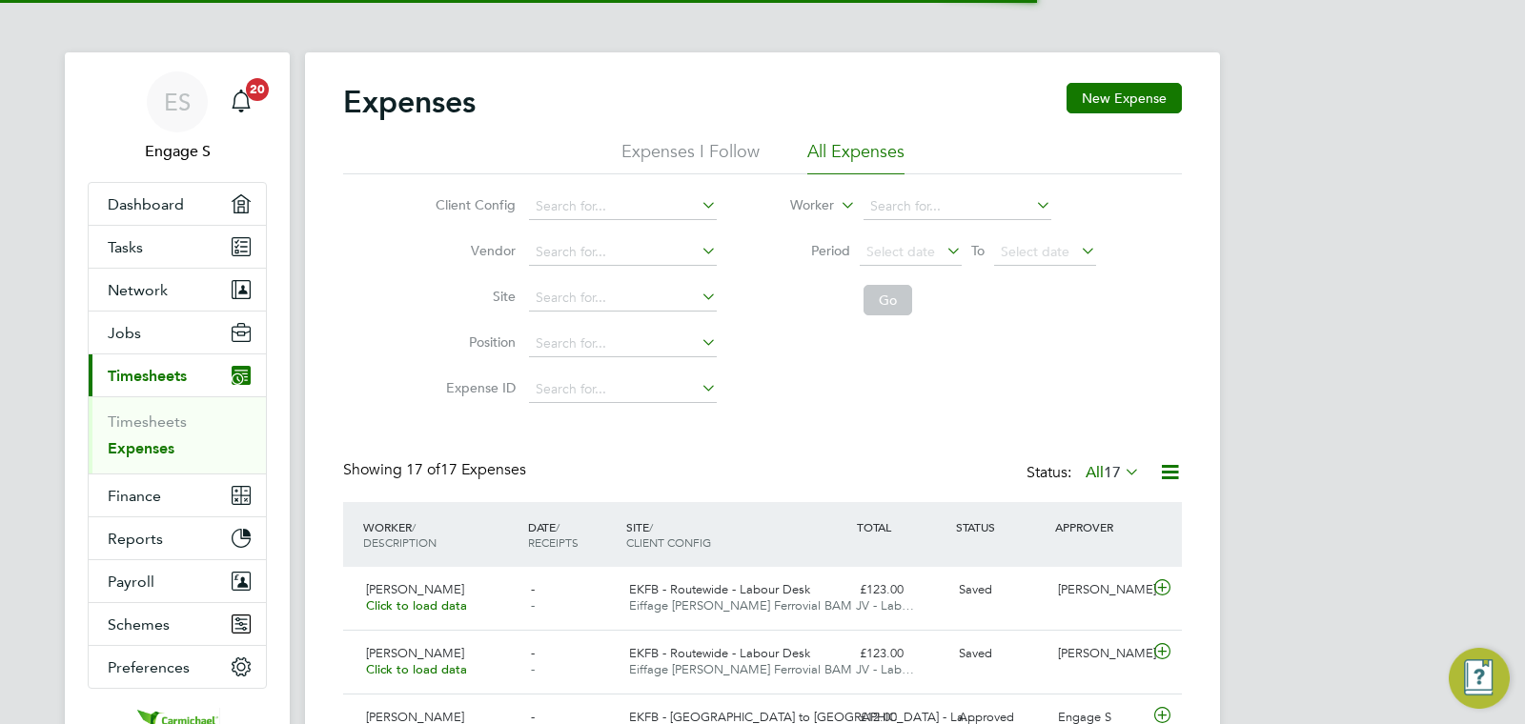 This screenshot has width=1525, height=724. Describe the element at coordinates (138, 624) in the screenshot. I see `span: Schemes` at that location.